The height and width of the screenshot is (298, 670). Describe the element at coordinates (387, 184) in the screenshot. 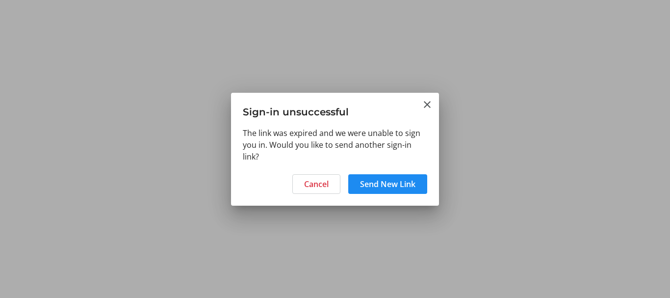

I see `button: Send New Link` at that location.